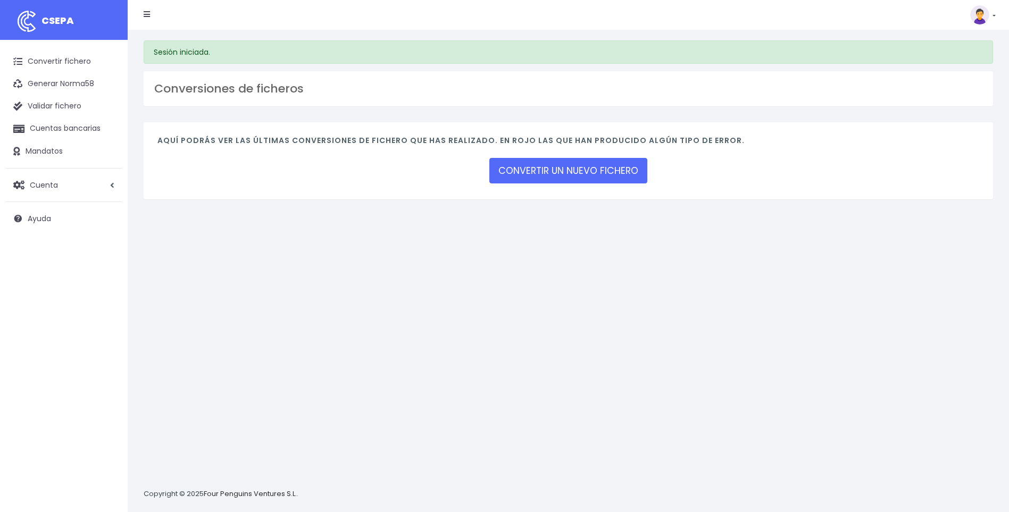 Image resolution: width=1009 pixels, height=512 pixels. I want to click on a: CONVERTIR UN NUEVO FICHERO, so click(568, 171).